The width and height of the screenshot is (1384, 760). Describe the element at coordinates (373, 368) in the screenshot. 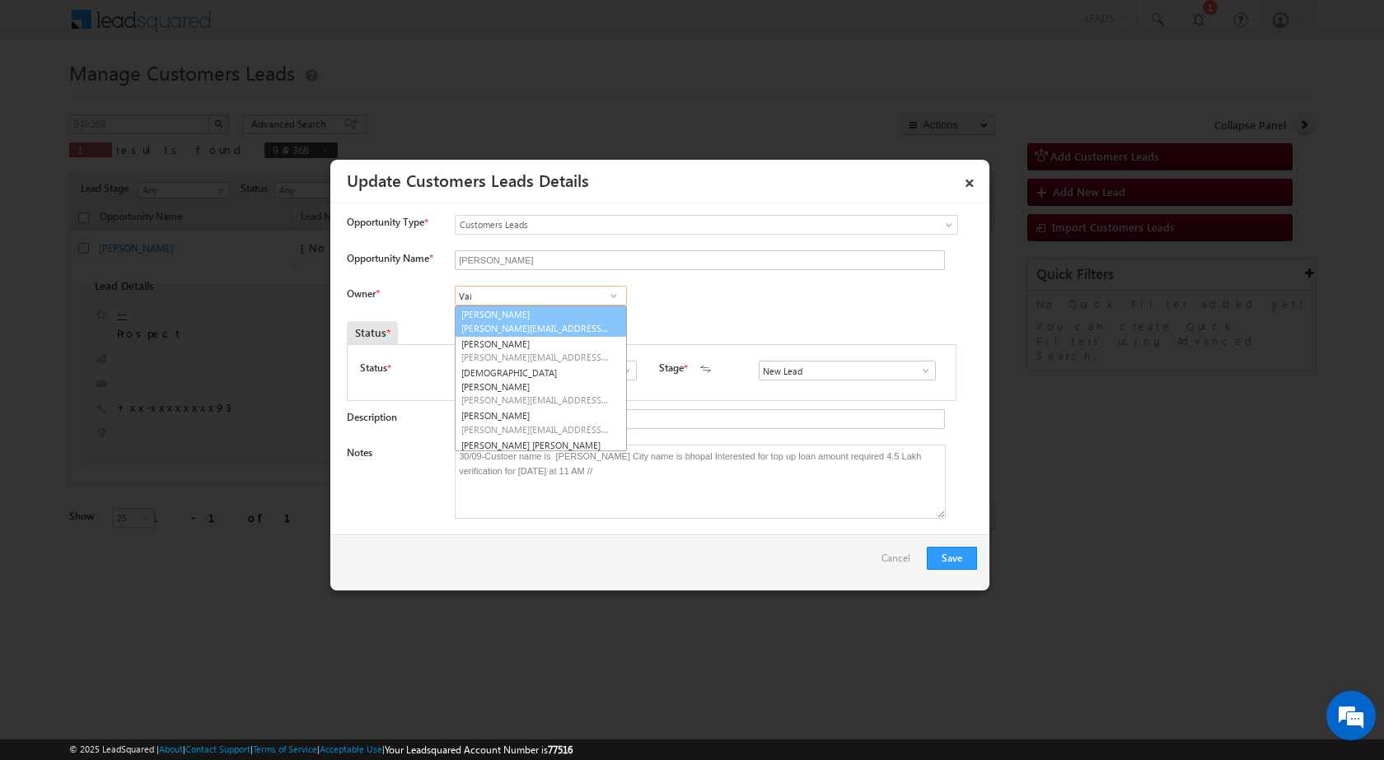

I see `label: Status` at that location.